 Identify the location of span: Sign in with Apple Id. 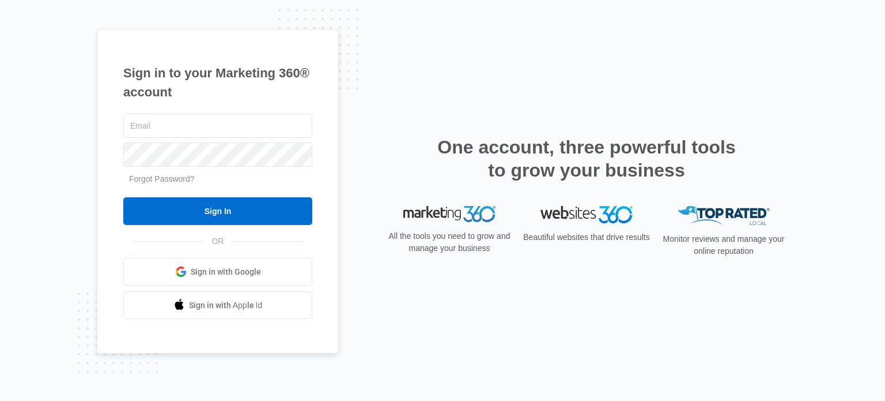
(226, 305).